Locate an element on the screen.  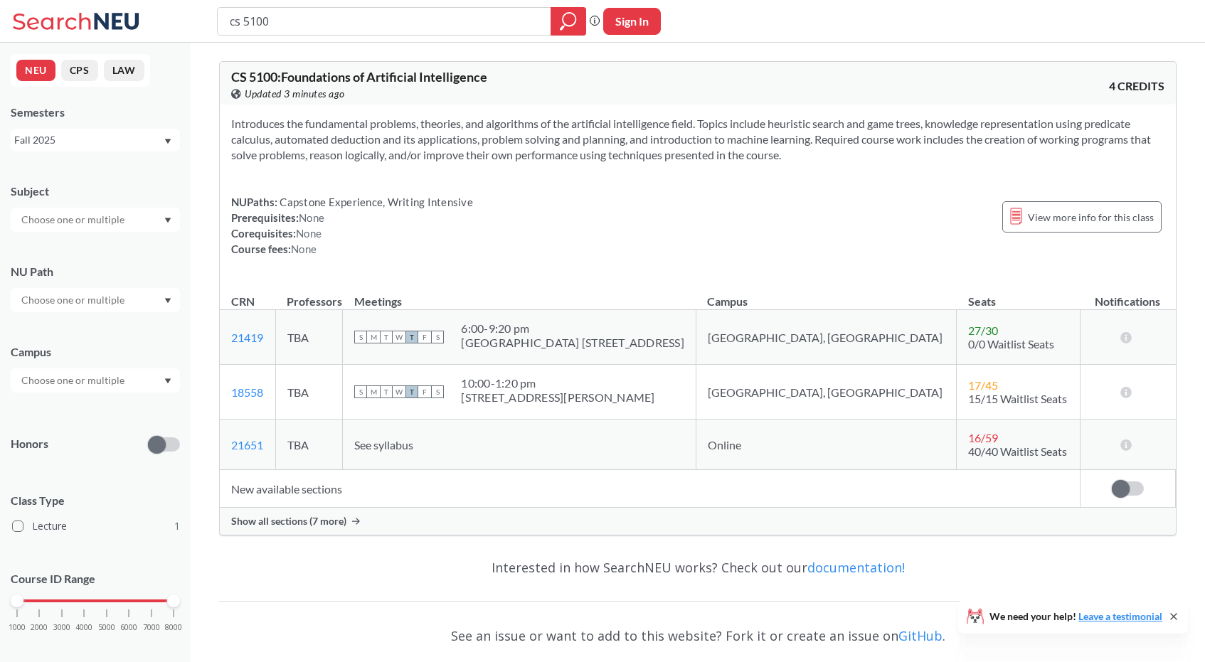
a: documentation! is located at coordinates (856, 568).